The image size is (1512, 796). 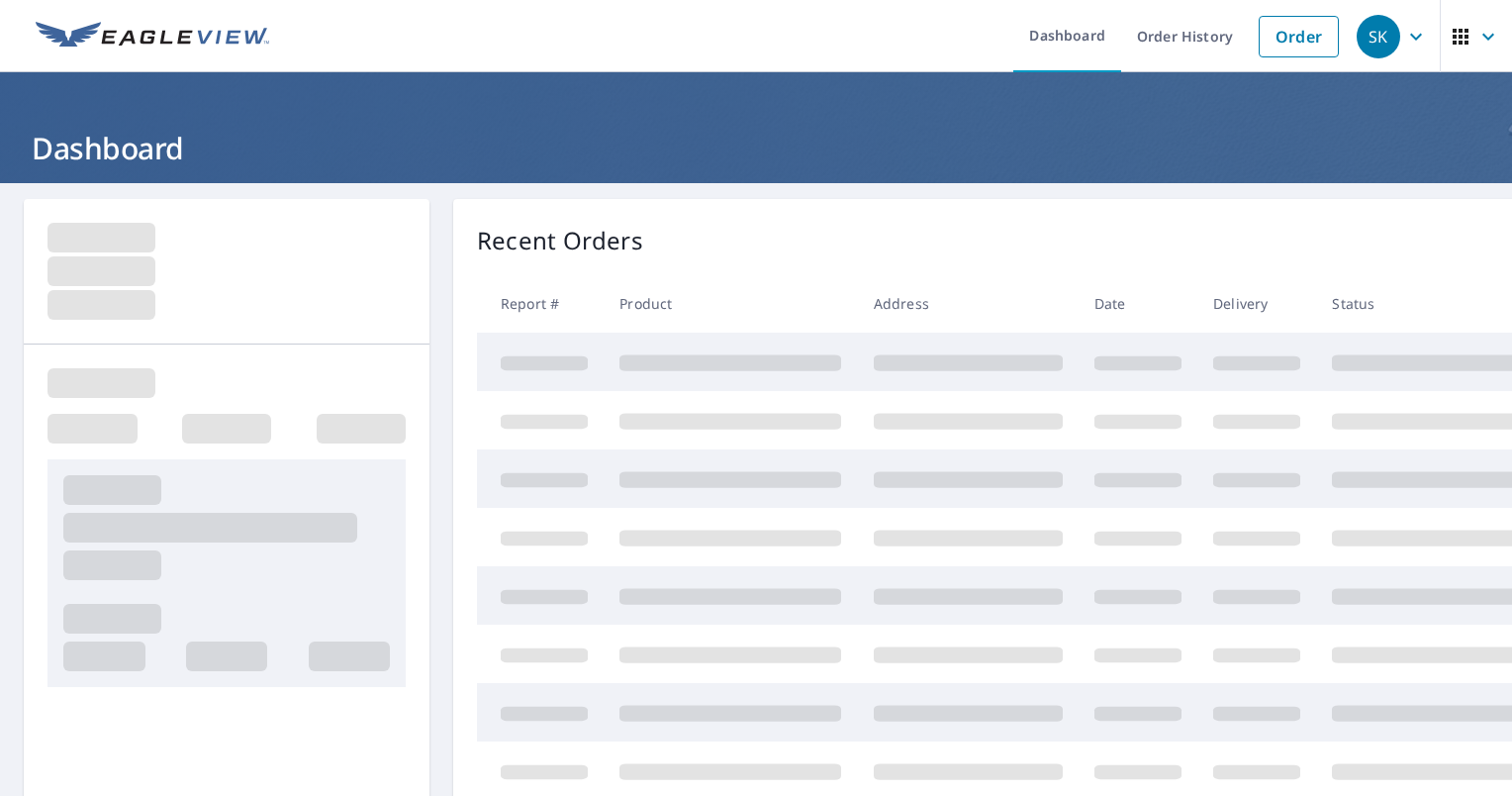 I want to click on p: Recent Orders, so click(x=560, y=241).